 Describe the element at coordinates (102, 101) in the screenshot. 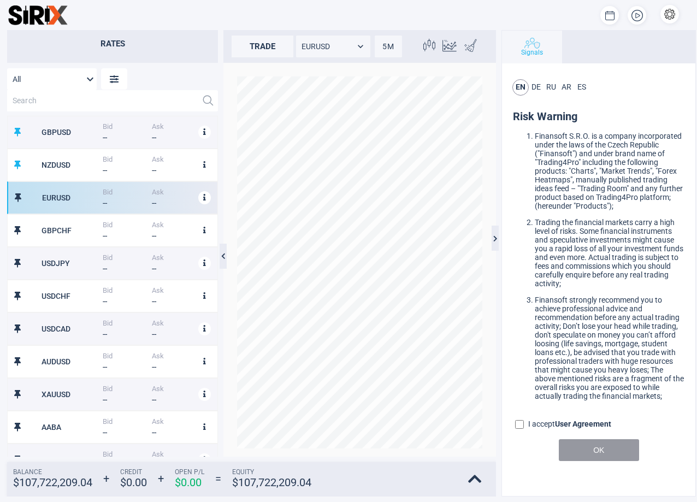

I see `input: Search` at that location.